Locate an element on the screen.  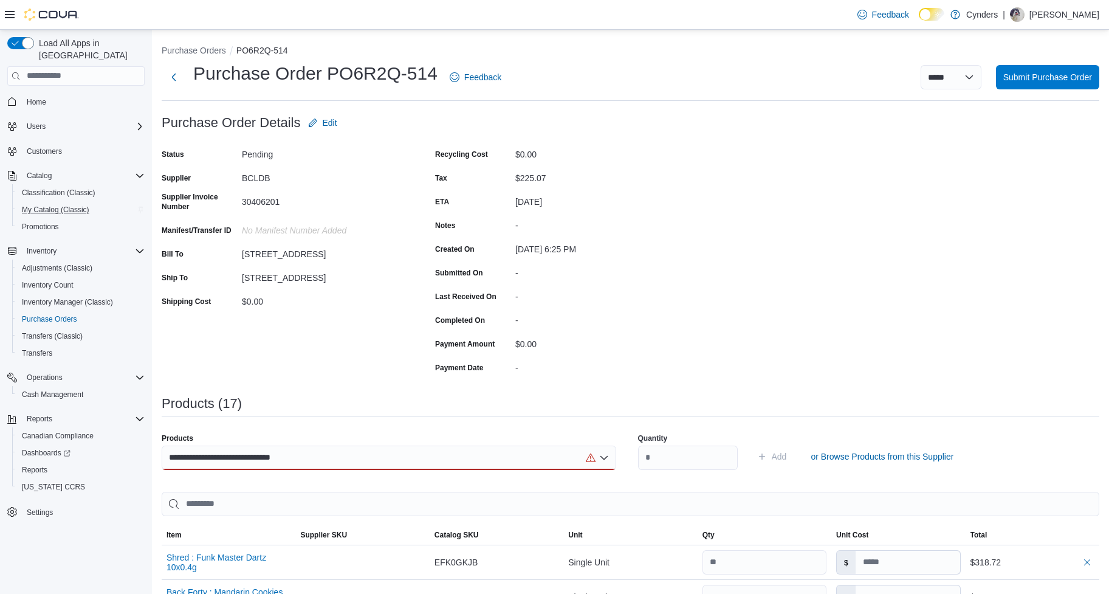
label: Last Received On is located at coordinates (465, 297).